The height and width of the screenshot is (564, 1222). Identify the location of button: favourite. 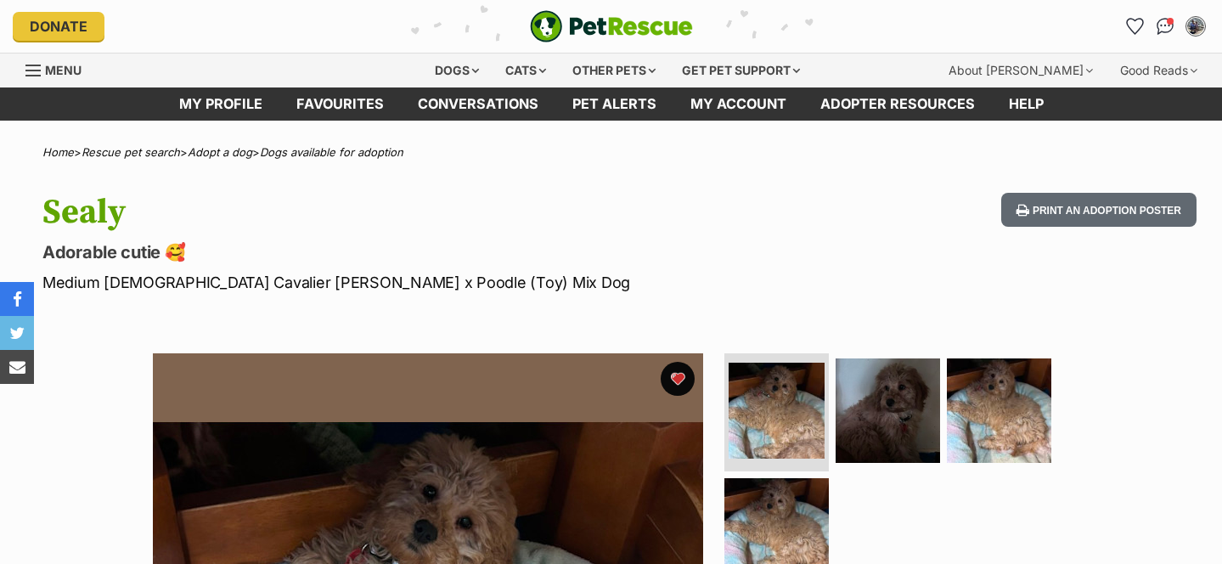
(678, 379).